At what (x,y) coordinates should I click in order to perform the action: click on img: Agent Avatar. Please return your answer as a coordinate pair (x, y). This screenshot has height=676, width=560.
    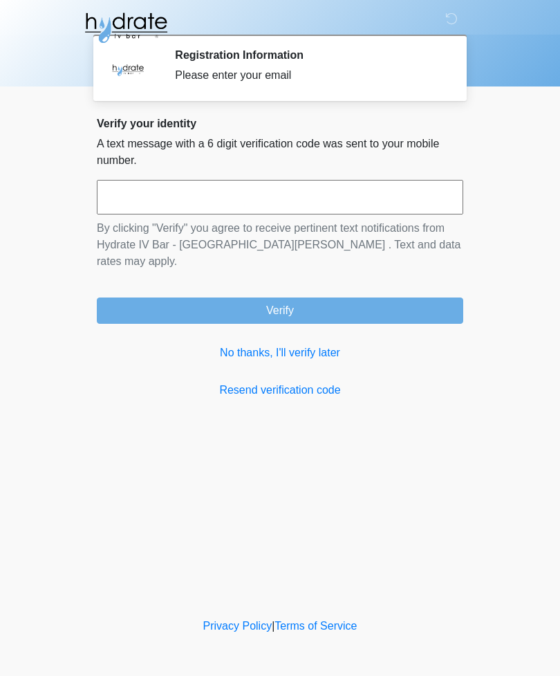
    Looking at the image, I should click on (128, 69).